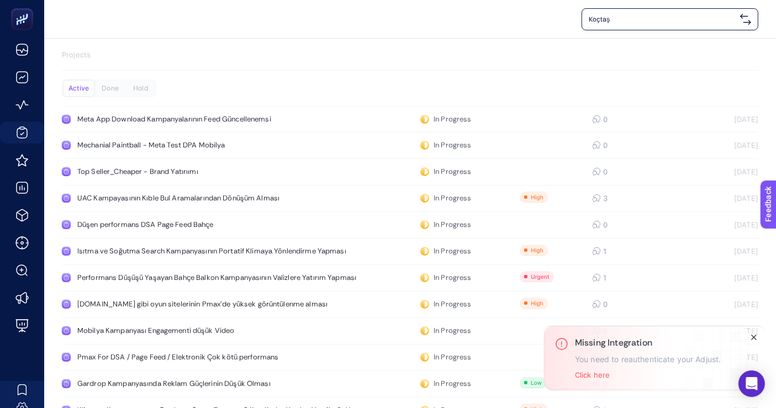 Image resolution: width=776 pixels, height=408 pixels. I want to click on div: Pmax For DSA / Page Feed / Elektronik Çok kötü performans, so click(205, 357).